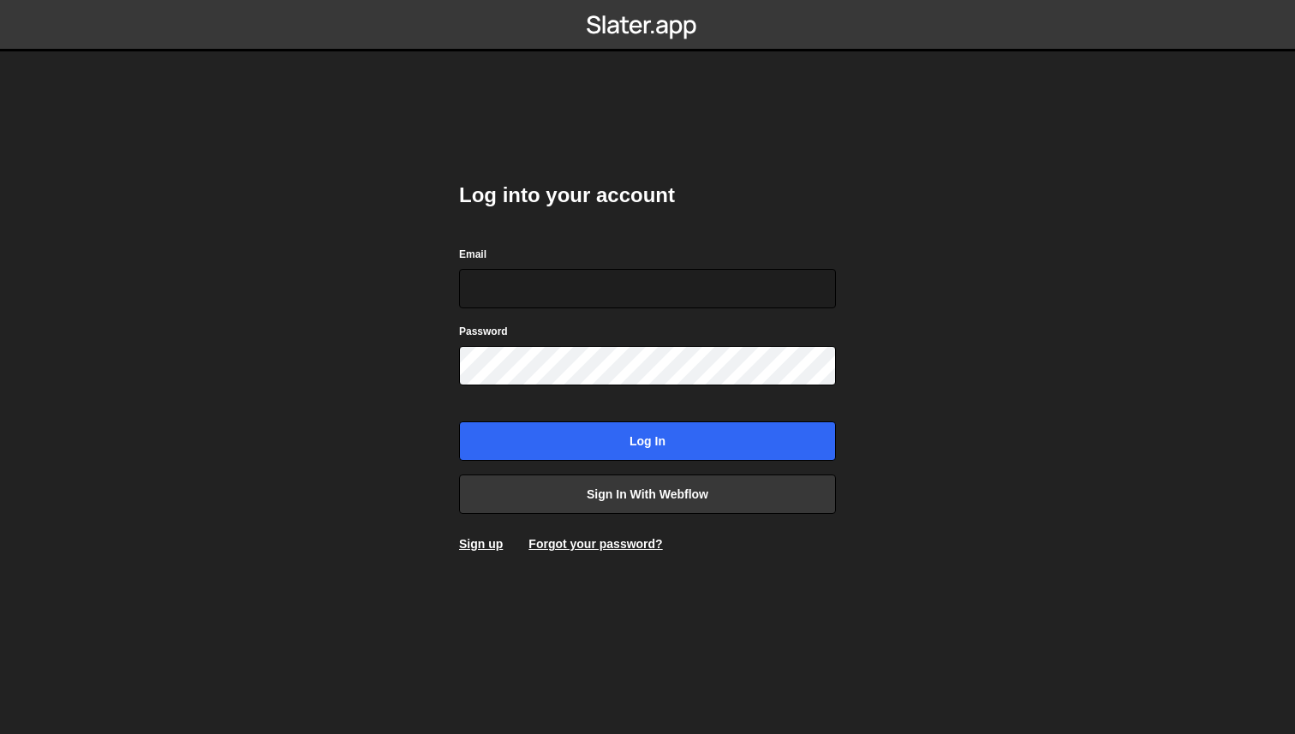 The image size is (1295, 734). I want to click on h2: Log into your account, so click(647, 195).